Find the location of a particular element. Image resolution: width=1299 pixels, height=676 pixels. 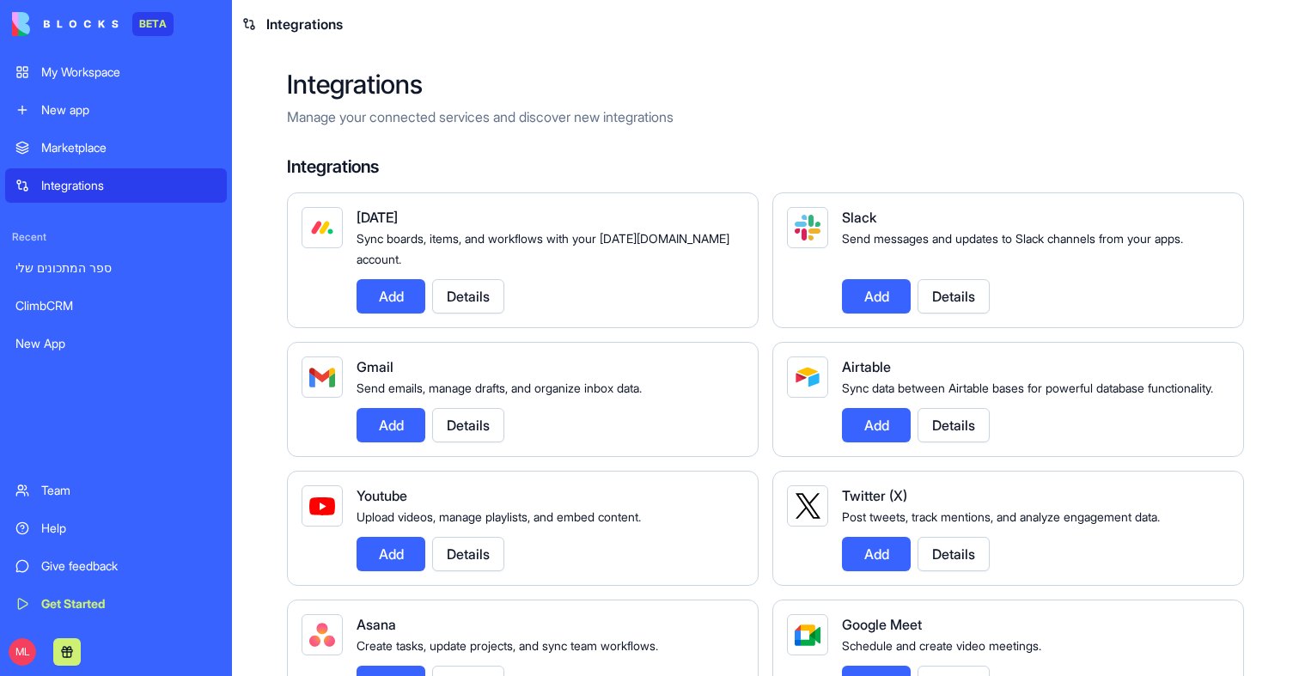

a: Team is located at coordinates (116, 491).